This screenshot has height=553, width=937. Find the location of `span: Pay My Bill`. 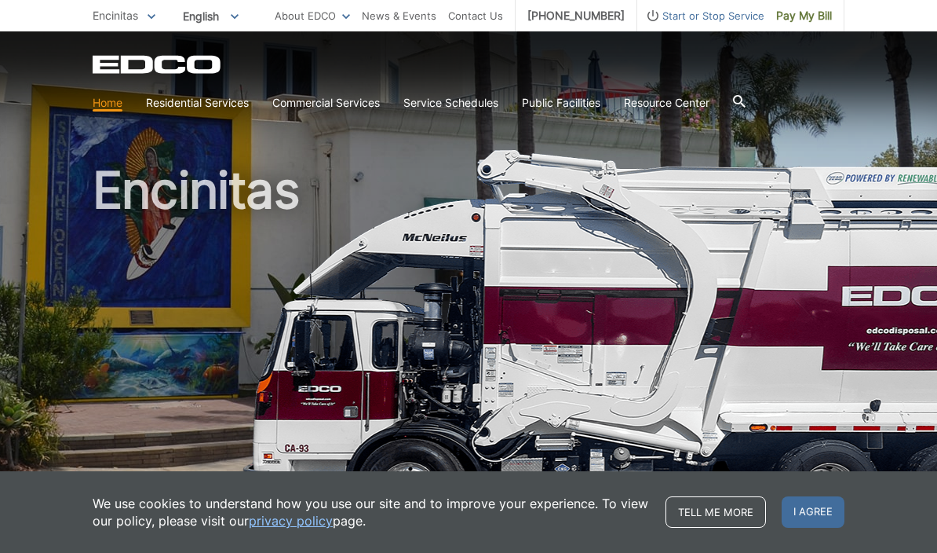

span: Pay My Bill is located at coordinates (804, 16).